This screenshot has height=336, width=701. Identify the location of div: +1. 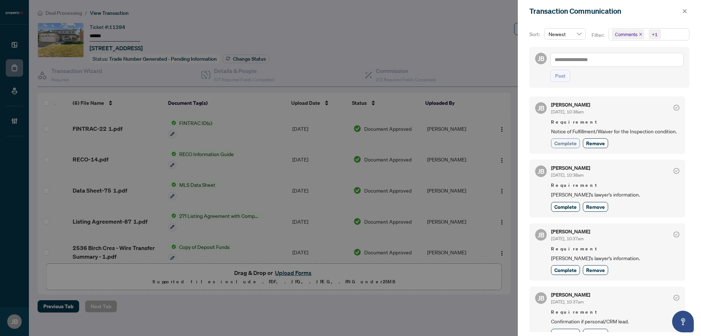
(654, 34).